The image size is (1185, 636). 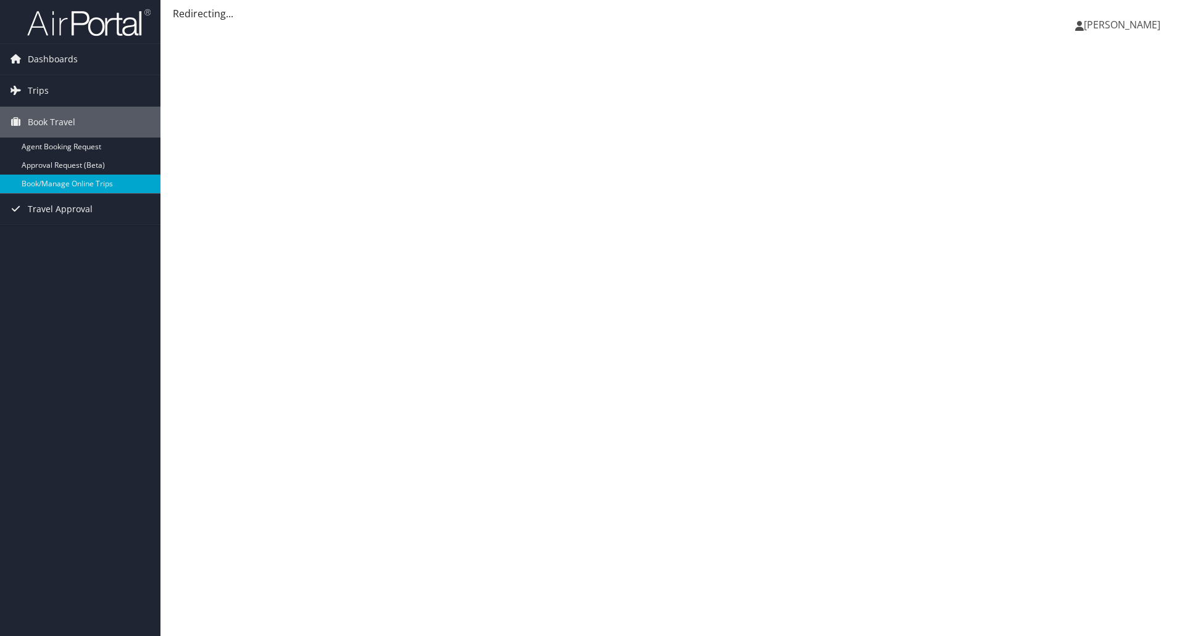 What do you see at coordinates (38, 91) in the screenshot?
I see `span: Trips` at bounding box center [38, 91].